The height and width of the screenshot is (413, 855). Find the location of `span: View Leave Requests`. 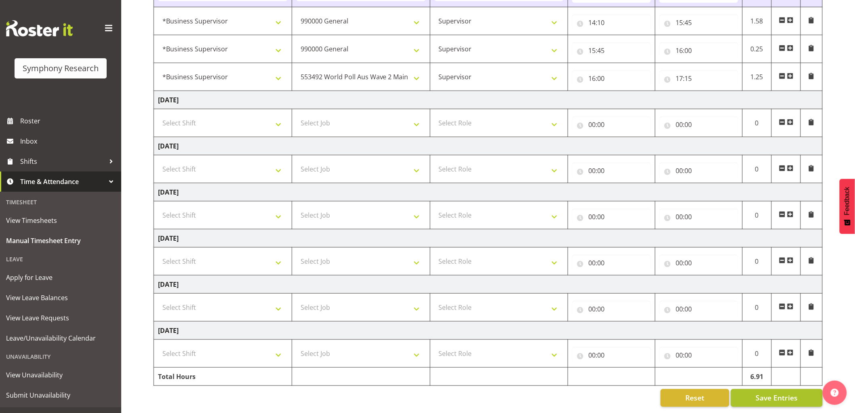

span: View Leave Requests is located at coordinates (61, 318).